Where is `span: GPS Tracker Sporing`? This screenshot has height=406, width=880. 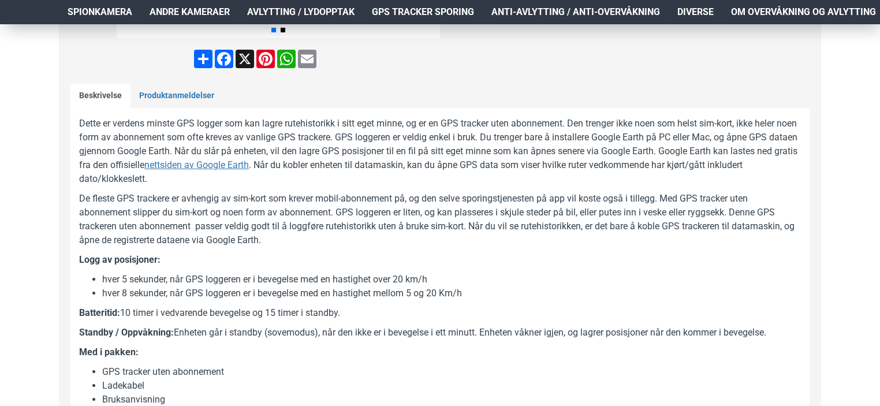 span: GPS Tracker Sporing is located at coordinates (422, 12).